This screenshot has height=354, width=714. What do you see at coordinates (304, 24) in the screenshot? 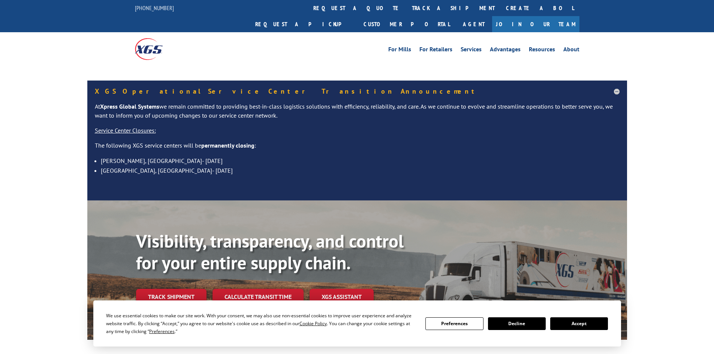
I see `a: Request a pickup` at bounding box center [304, 24].